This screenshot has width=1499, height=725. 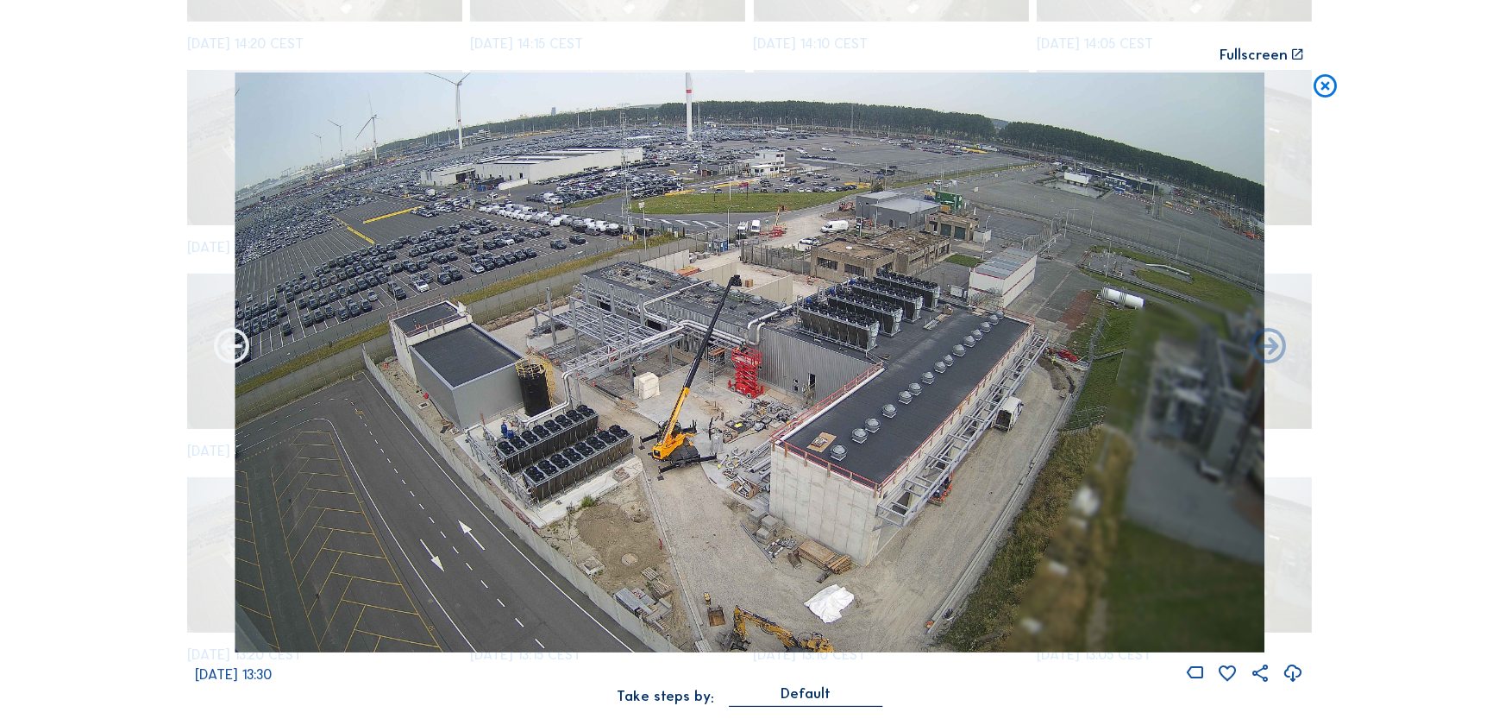 I want to click on img: Image, so click(x=750, y=362).